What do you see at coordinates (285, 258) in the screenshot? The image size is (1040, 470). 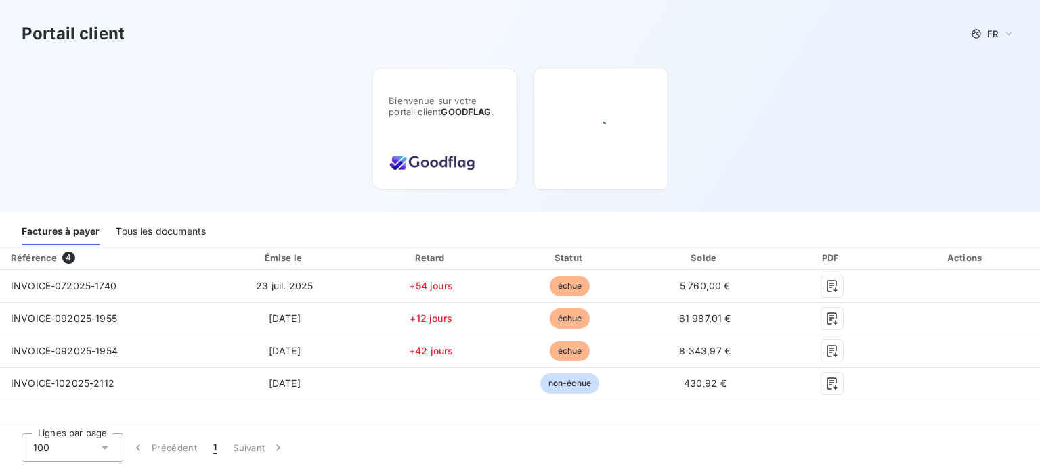 I see `div: Émise le` at bounding box center [285, 258].